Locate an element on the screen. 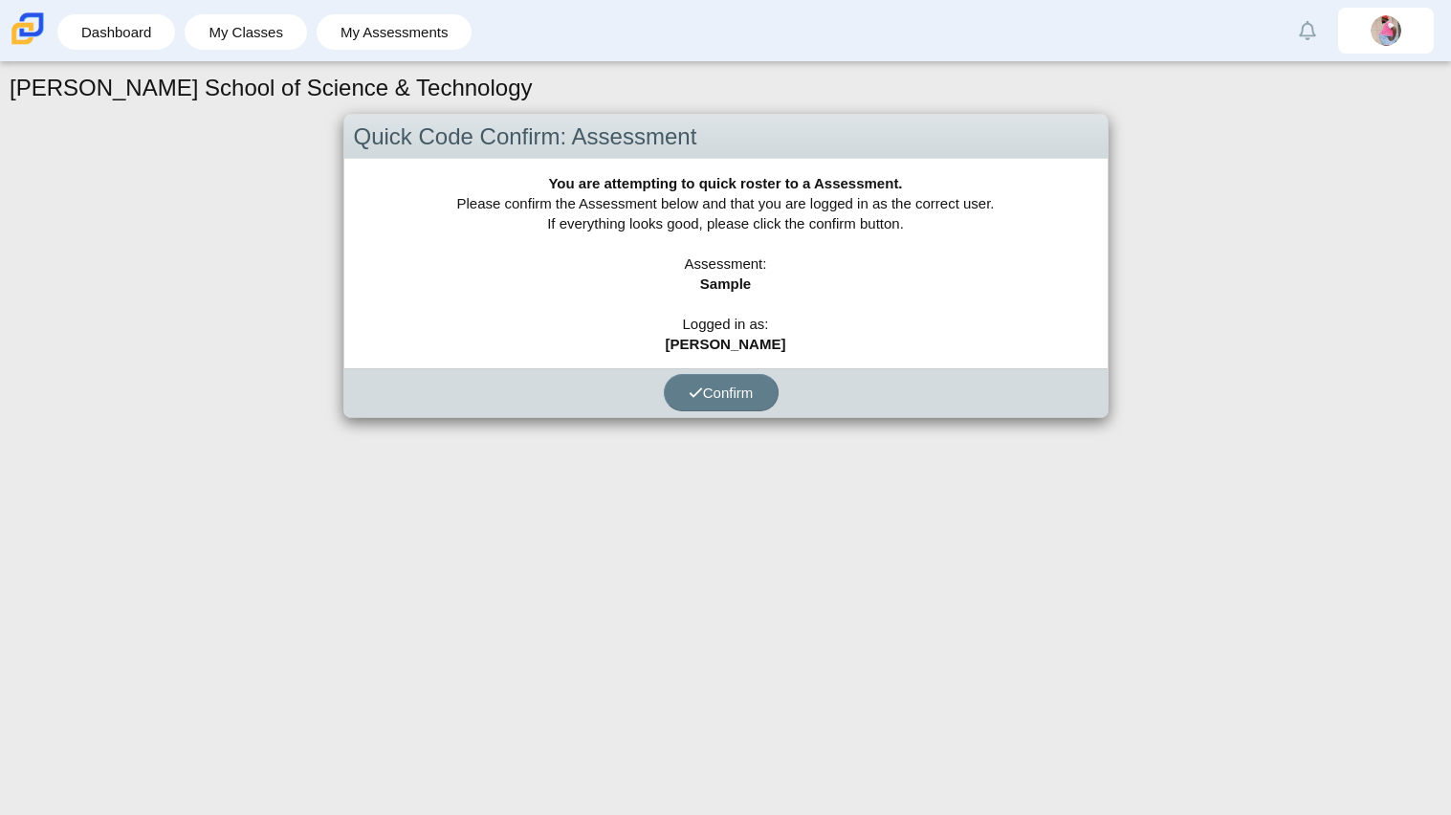 This screenshot has width=1451, height=815. span: Confirm is located at coordinates (721, 392).